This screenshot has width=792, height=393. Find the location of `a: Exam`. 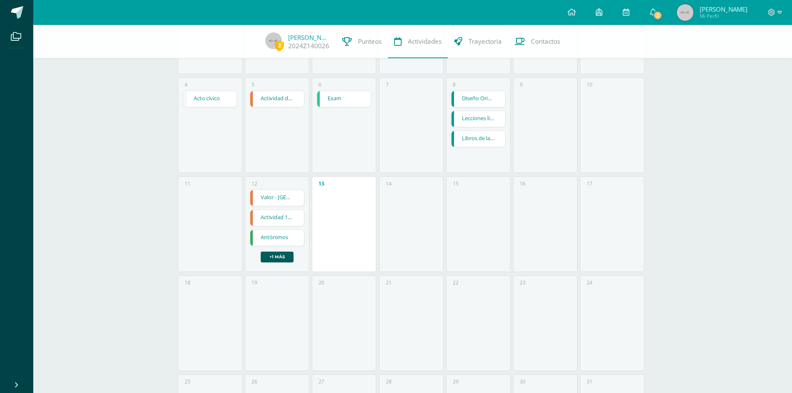

a: Exam is located at coordinates (344, 99).